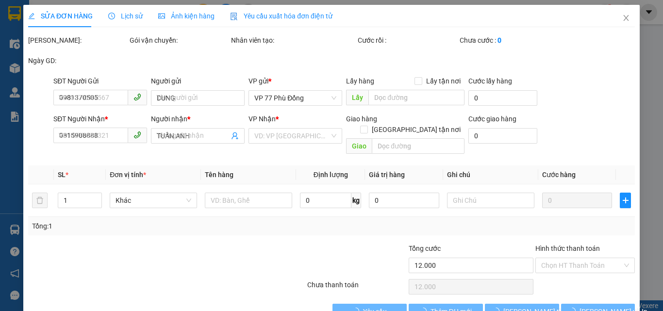  Describe the element at coordinates (144, 226) in the screenshot. I see `div: Tổng: 1` at that location.